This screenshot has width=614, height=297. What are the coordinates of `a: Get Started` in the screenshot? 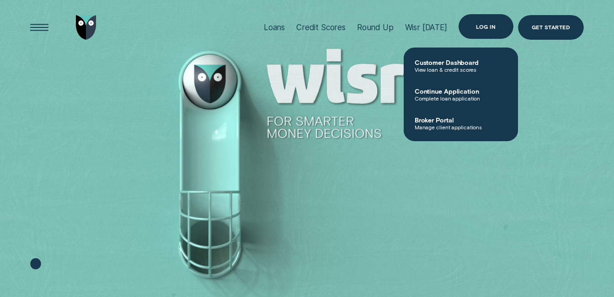 It's located at (551, 27).